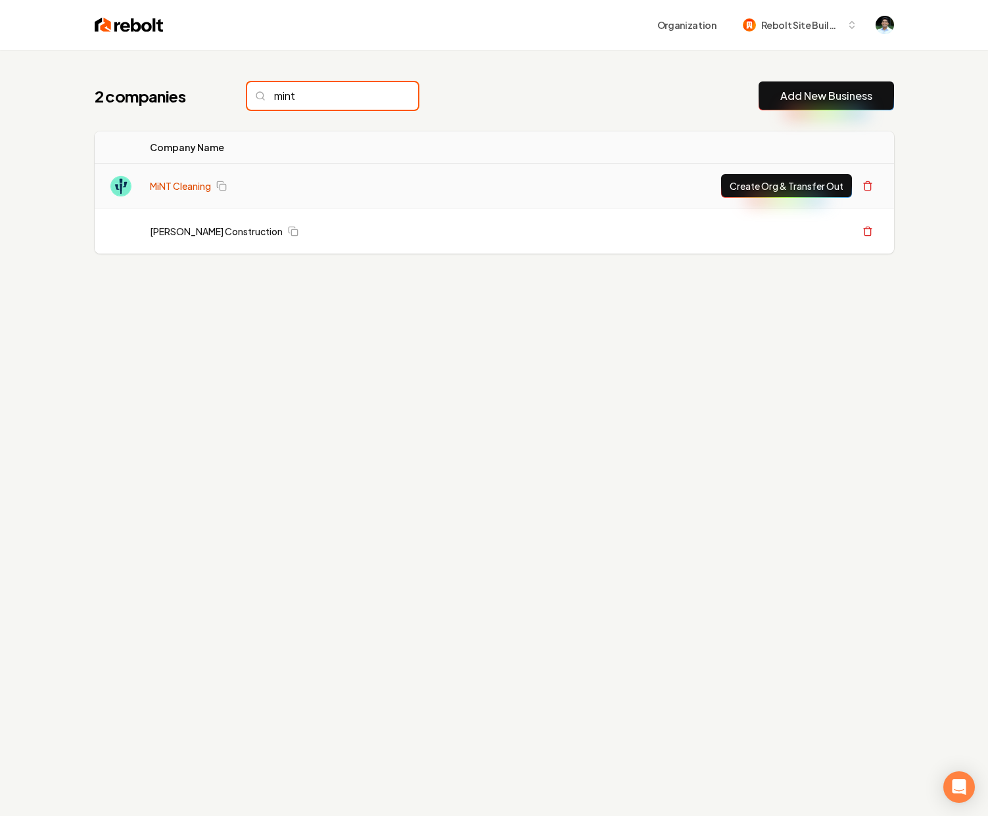 This screenshot has width=988, height=816. I want to click on img: MiNT Cleaning logo, so click(121, 186).